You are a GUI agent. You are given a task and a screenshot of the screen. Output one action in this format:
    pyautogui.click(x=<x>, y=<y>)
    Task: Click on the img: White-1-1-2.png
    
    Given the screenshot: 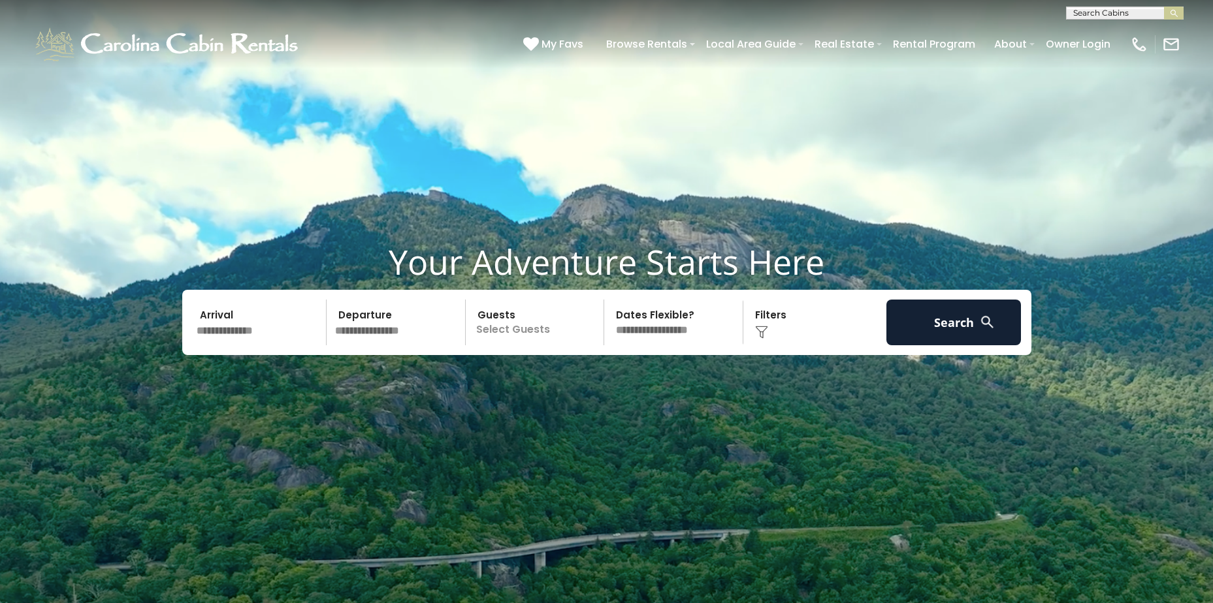 What is the action you would take?
    pyautogui.click(x=168, y=44)
    